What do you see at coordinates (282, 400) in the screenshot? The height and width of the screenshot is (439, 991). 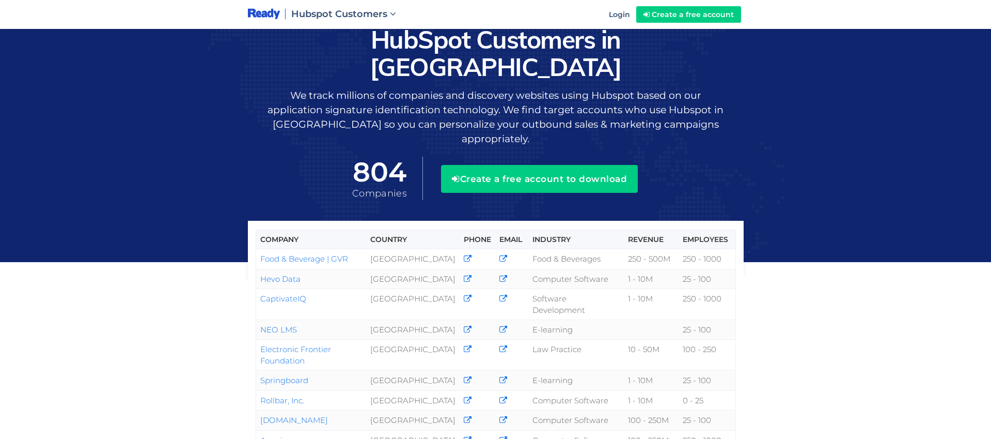 I see `a: Rollbar, Inc.` at bounding box center [282, 400].